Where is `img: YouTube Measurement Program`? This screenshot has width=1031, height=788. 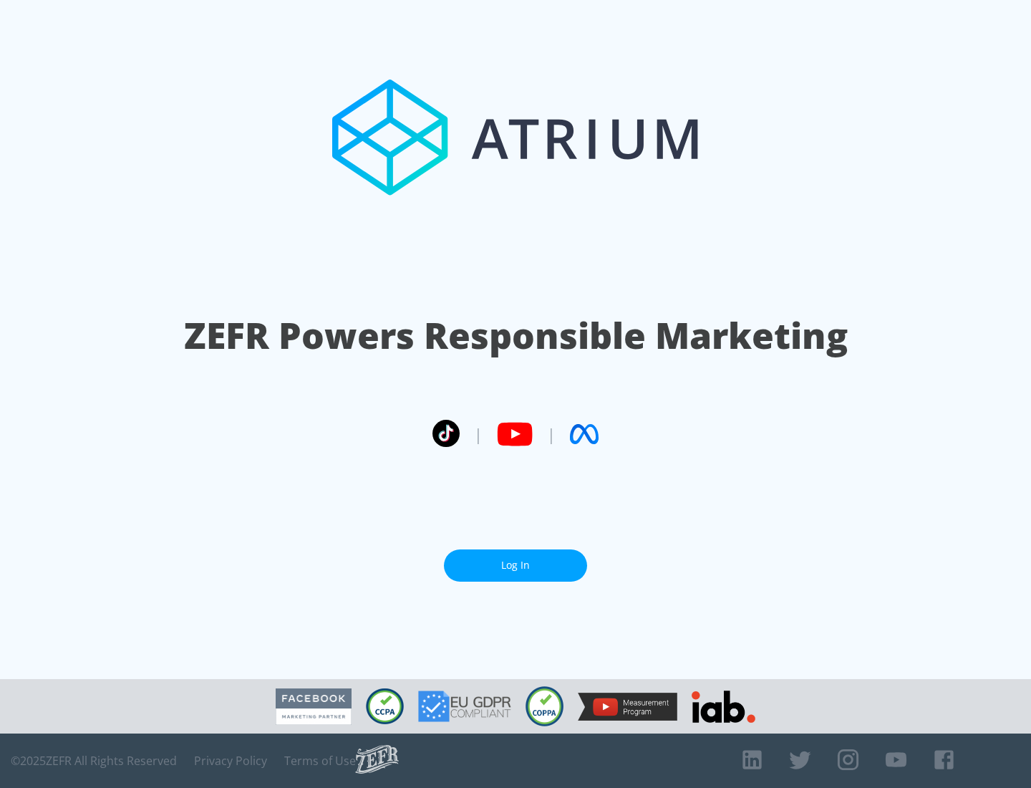
img: YouTube Measurement Program is located at coordinates (627, 706).